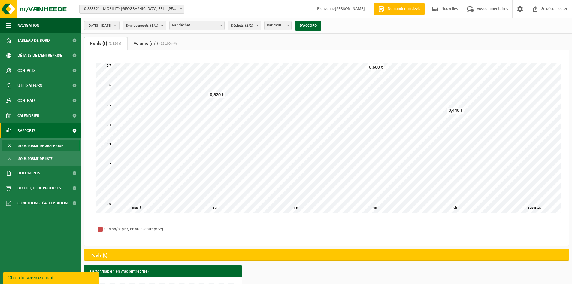 This screenshot has width=572, height=284. Describe the element at coordinates (27, 7) in the screenshot. I see `font: Chat du service client` at that location.